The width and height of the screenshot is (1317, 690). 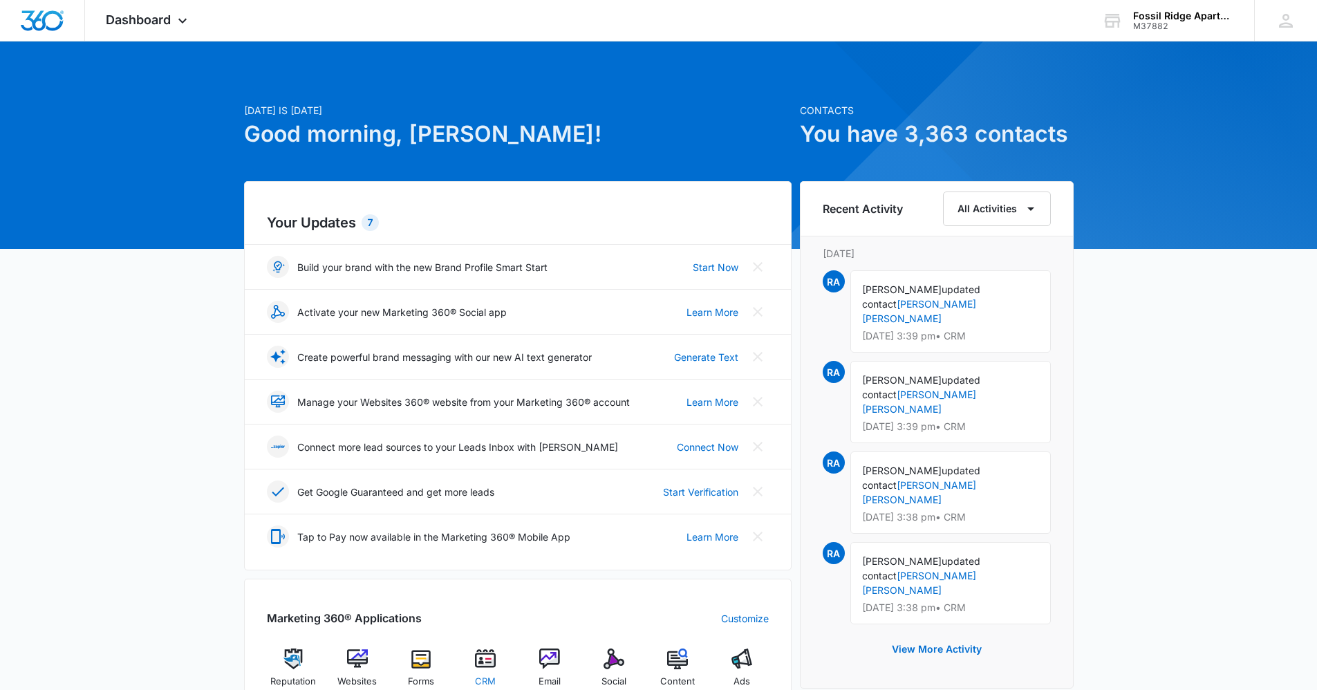 What do you see at coordinates (370, 223) in the screenshot?
I see `div: 7` at bounding box center [370, 223].